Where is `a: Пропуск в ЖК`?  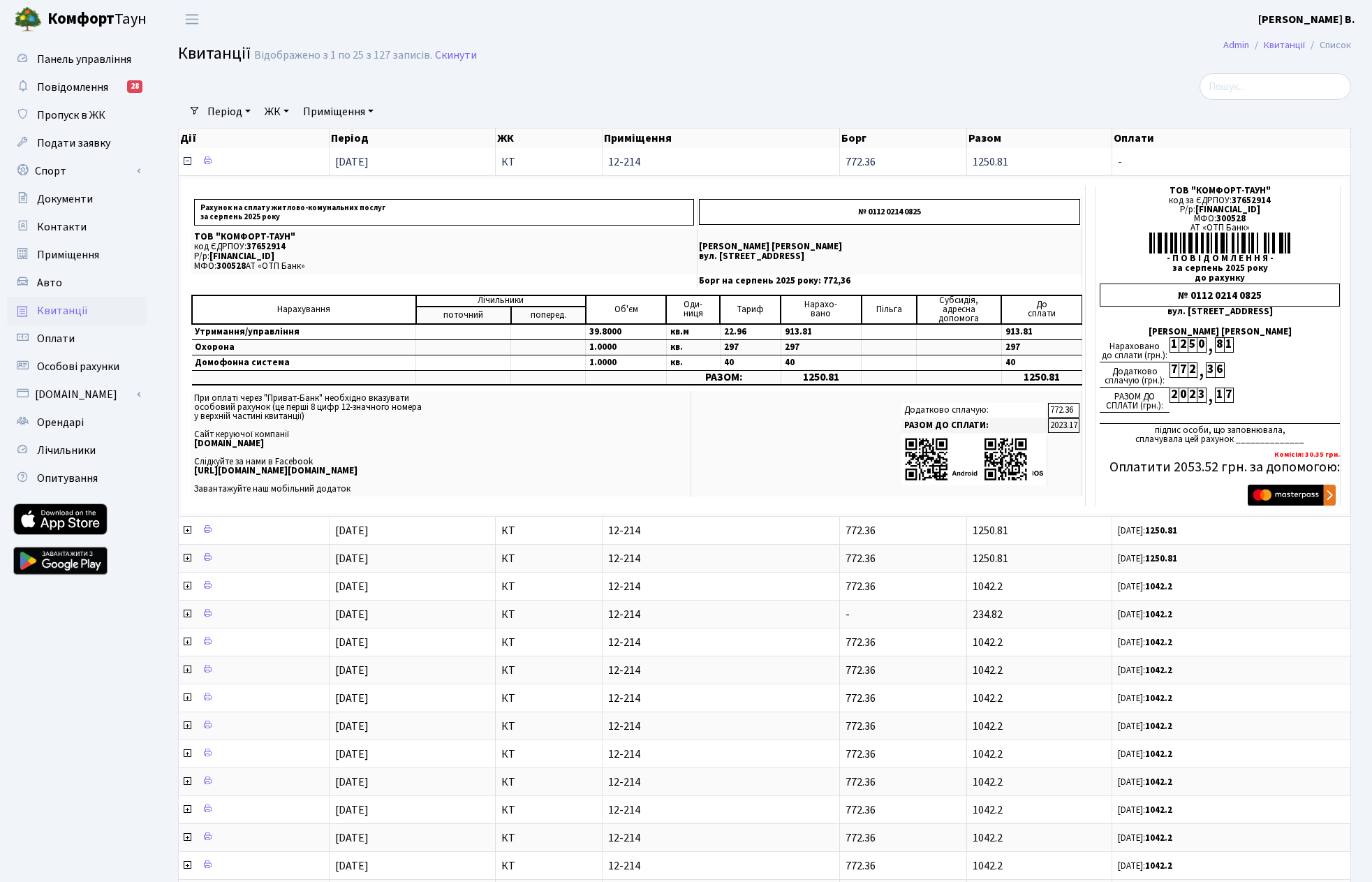
a: Пропуск в ЖК is located at coordinates (77, 115).